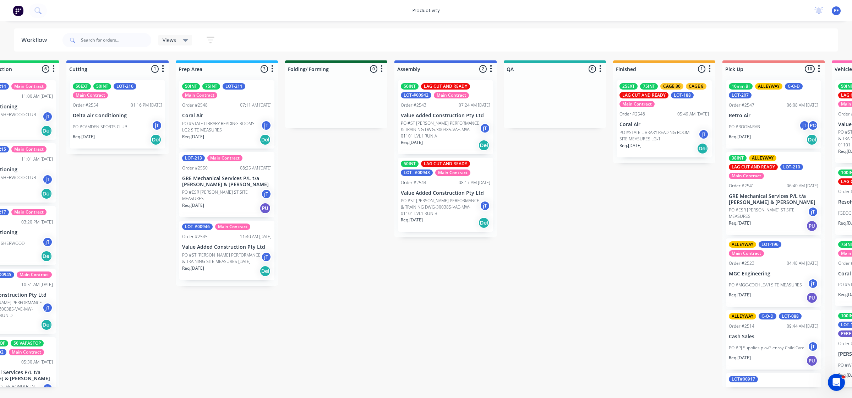 This screenshot has width=852, height=398. What do you see at coordinates (740, 86) in the screenshot?
I see `div: 10mm BI` at bounding box center [740, 86].